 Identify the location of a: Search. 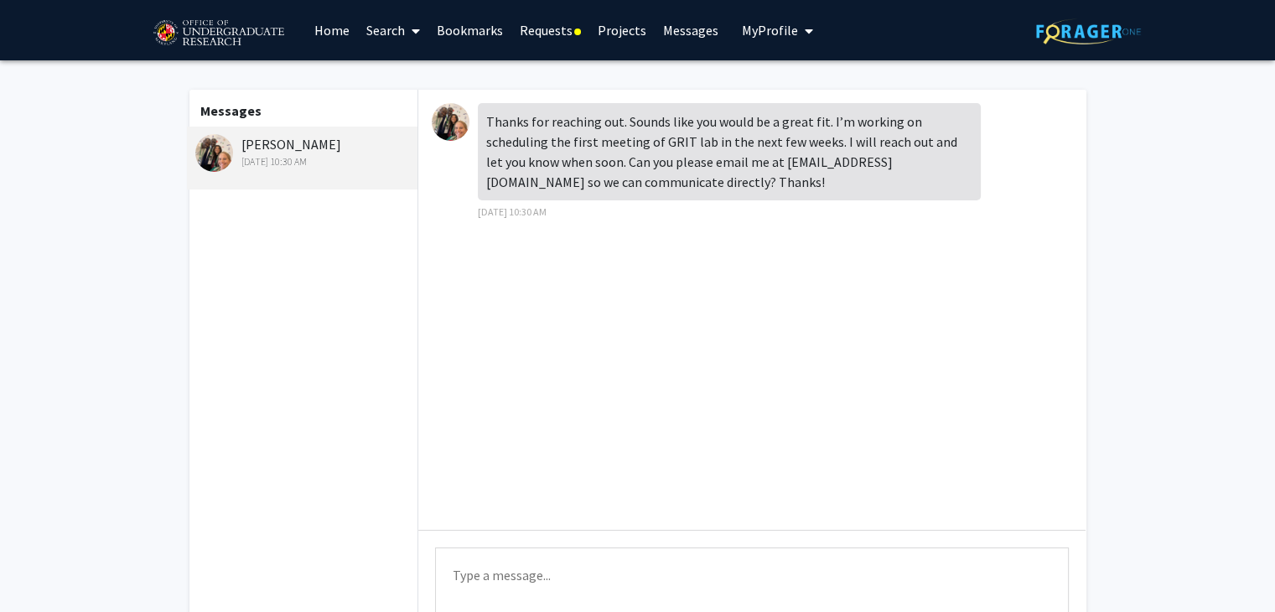
(393, 30).